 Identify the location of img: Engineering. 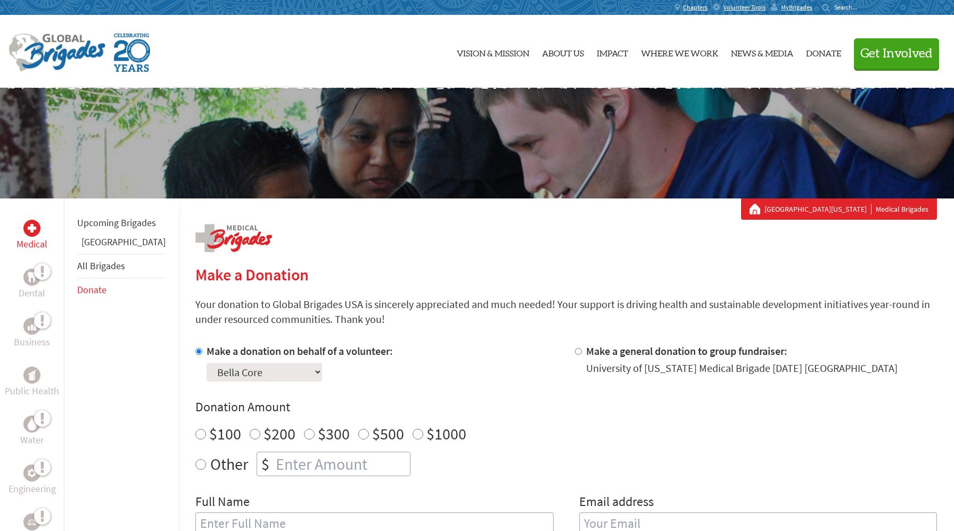
(32, 473).